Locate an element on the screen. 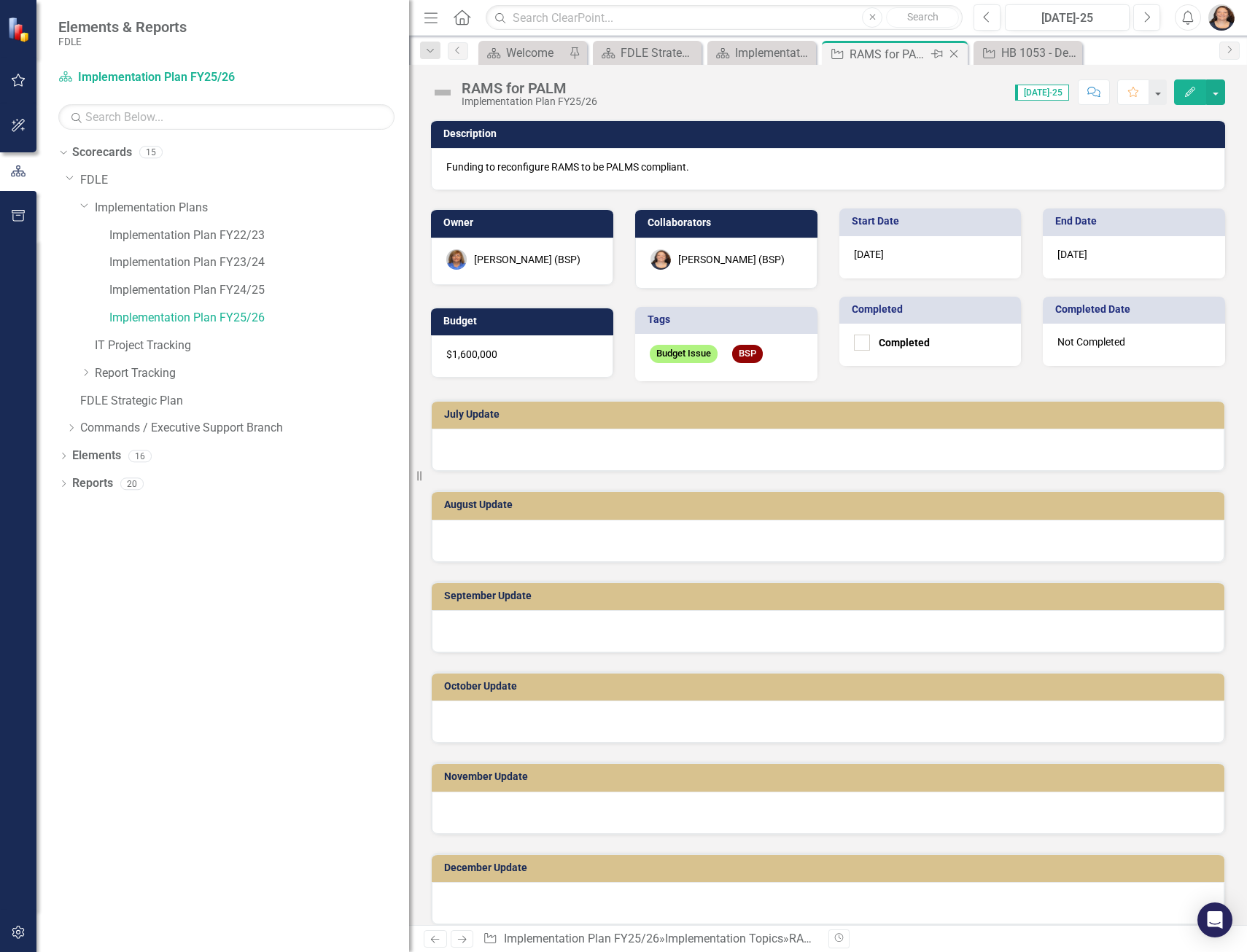 This screenshot has height=952, width=1247. h3: Completed is located at coordinates (933, 309).